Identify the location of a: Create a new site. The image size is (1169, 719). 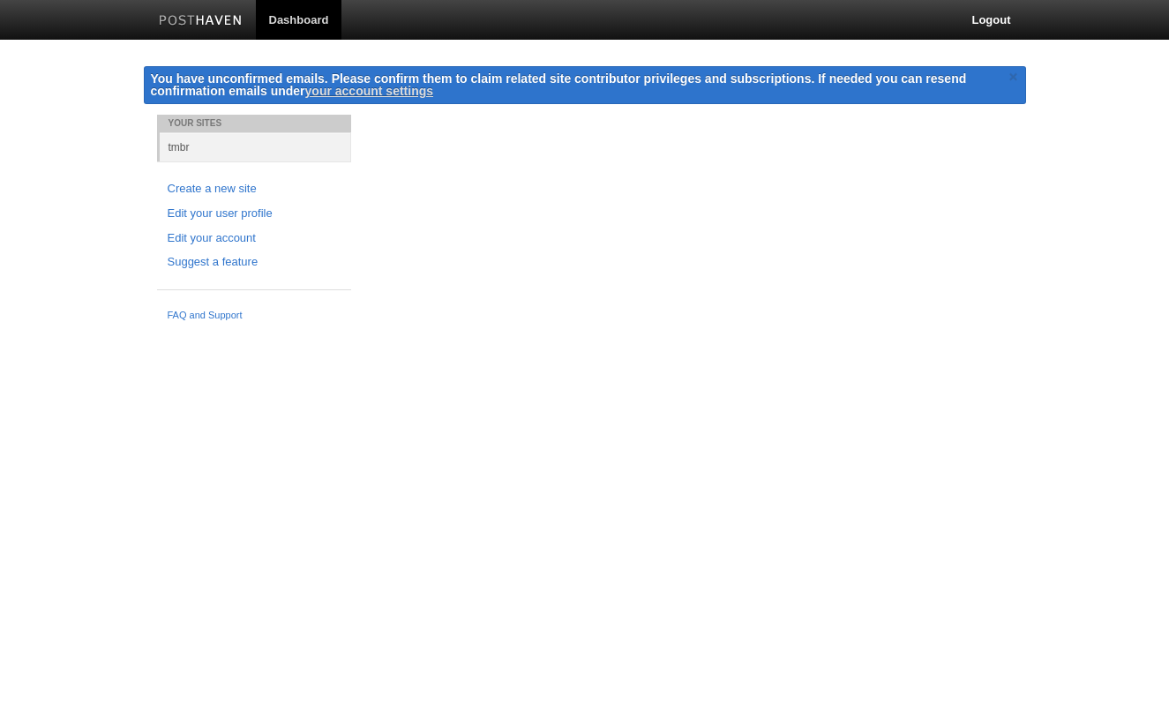
(254, 189).